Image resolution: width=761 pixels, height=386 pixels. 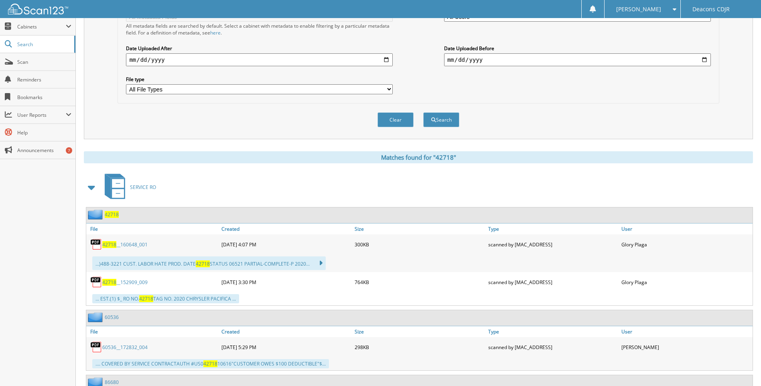 What do you see at coordinates (69, 150) in the screenshot?
I see `div: 7` at bounding box center [69, 150].